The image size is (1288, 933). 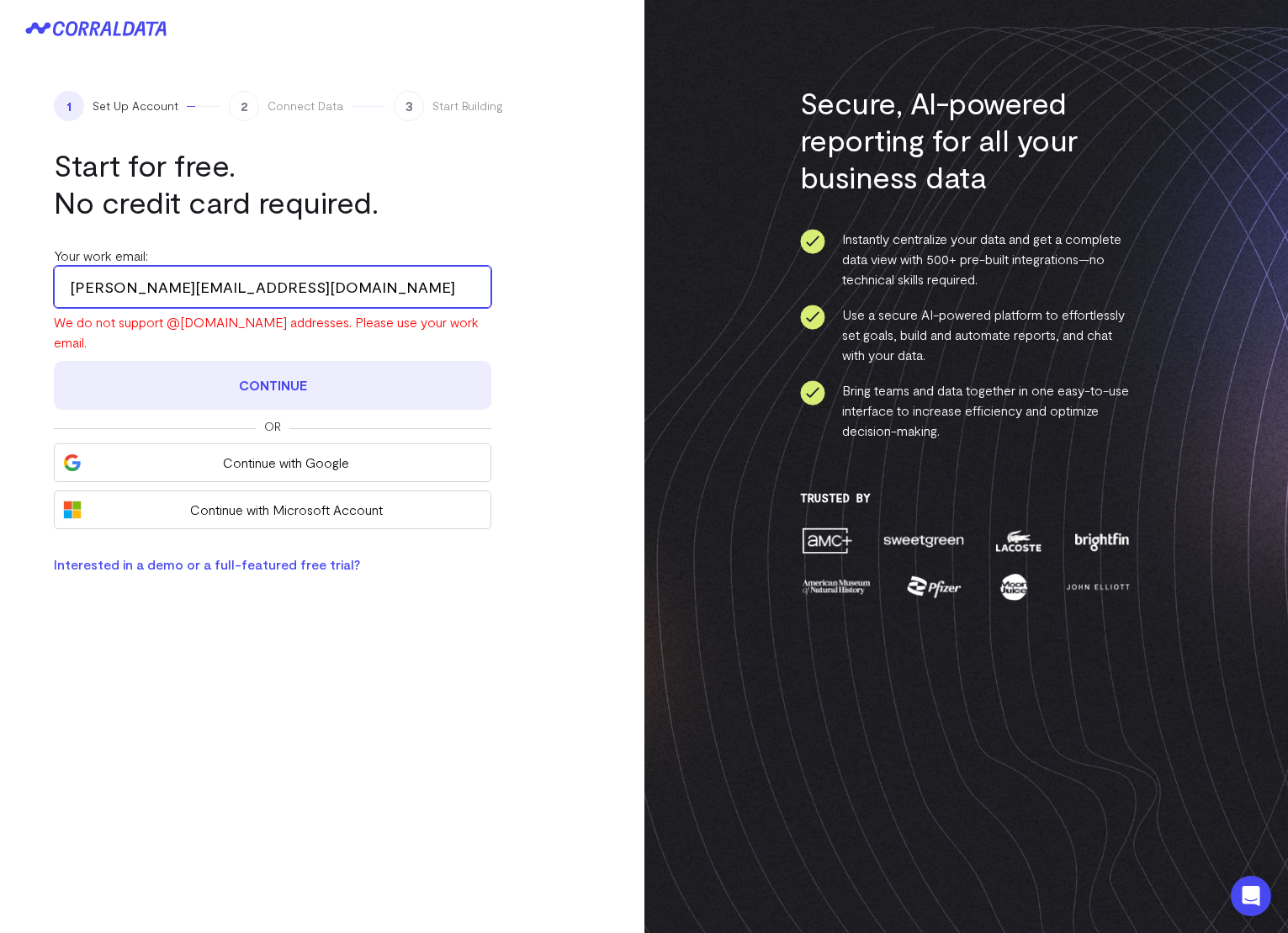 I want to click on span: Or, so click(x=273, y=426).